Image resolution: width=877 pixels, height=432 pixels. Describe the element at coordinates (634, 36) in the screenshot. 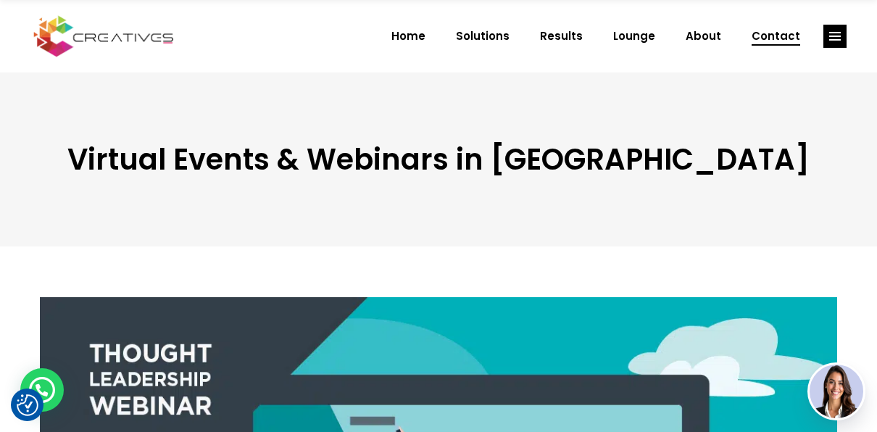

I see `span: Lounge` at that location.